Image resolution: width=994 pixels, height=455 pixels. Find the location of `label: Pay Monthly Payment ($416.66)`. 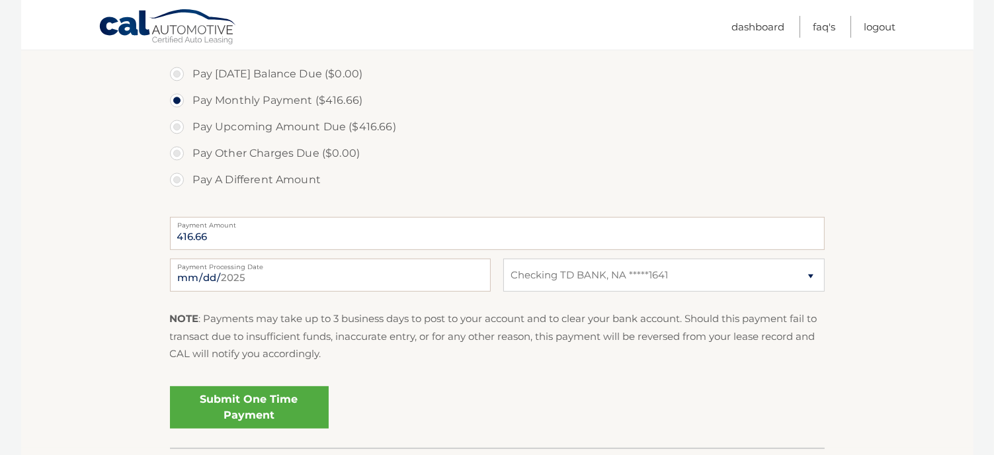

label: Pay Monthly Payment ($416.66) is located at coordinates (497, 101).